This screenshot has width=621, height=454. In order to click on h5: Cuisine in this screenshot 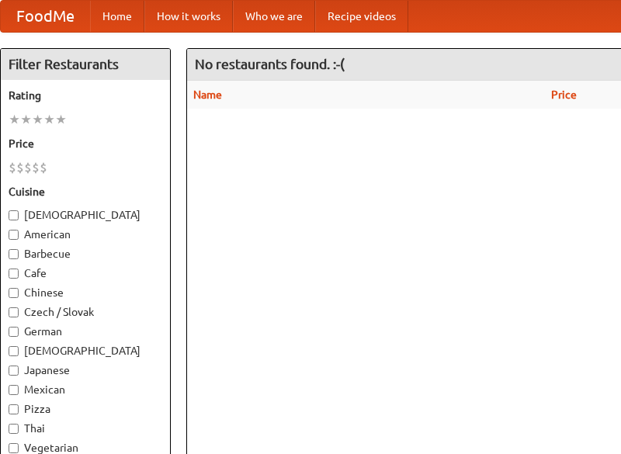, I will do `click(85, 192)`.